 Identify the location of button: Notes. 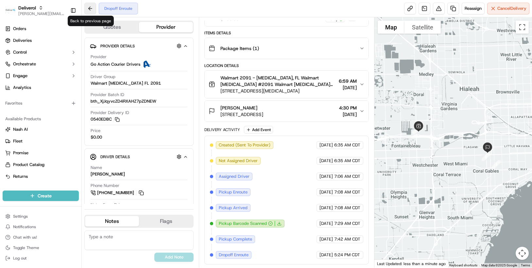
(112, 221).